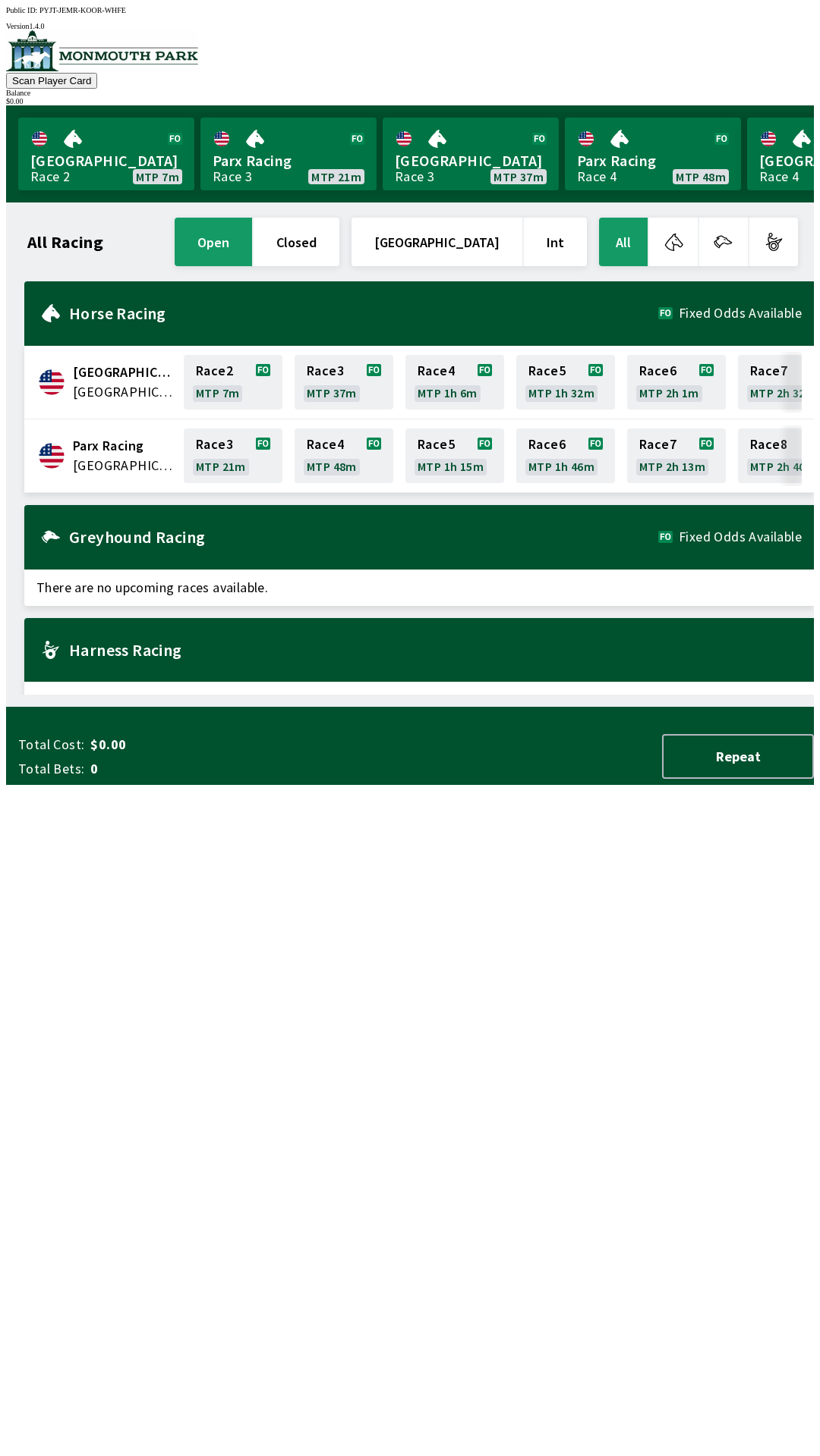 The height and width of the screenshot is (1456, 820). I want to click on h1: All Racing, so click(65, 242).